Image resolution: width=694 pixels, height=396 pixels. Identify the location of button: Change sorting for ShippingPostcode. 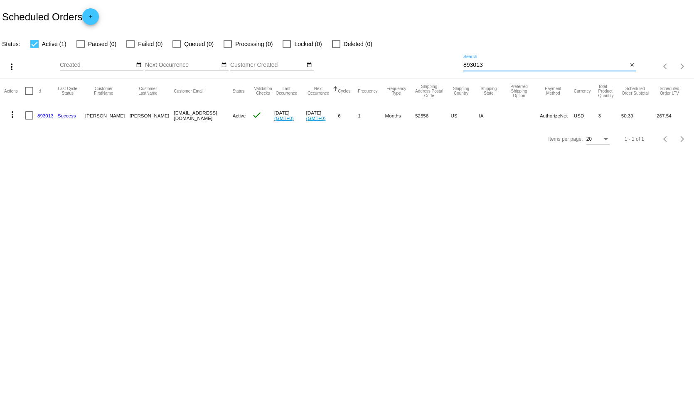
(429, 91).